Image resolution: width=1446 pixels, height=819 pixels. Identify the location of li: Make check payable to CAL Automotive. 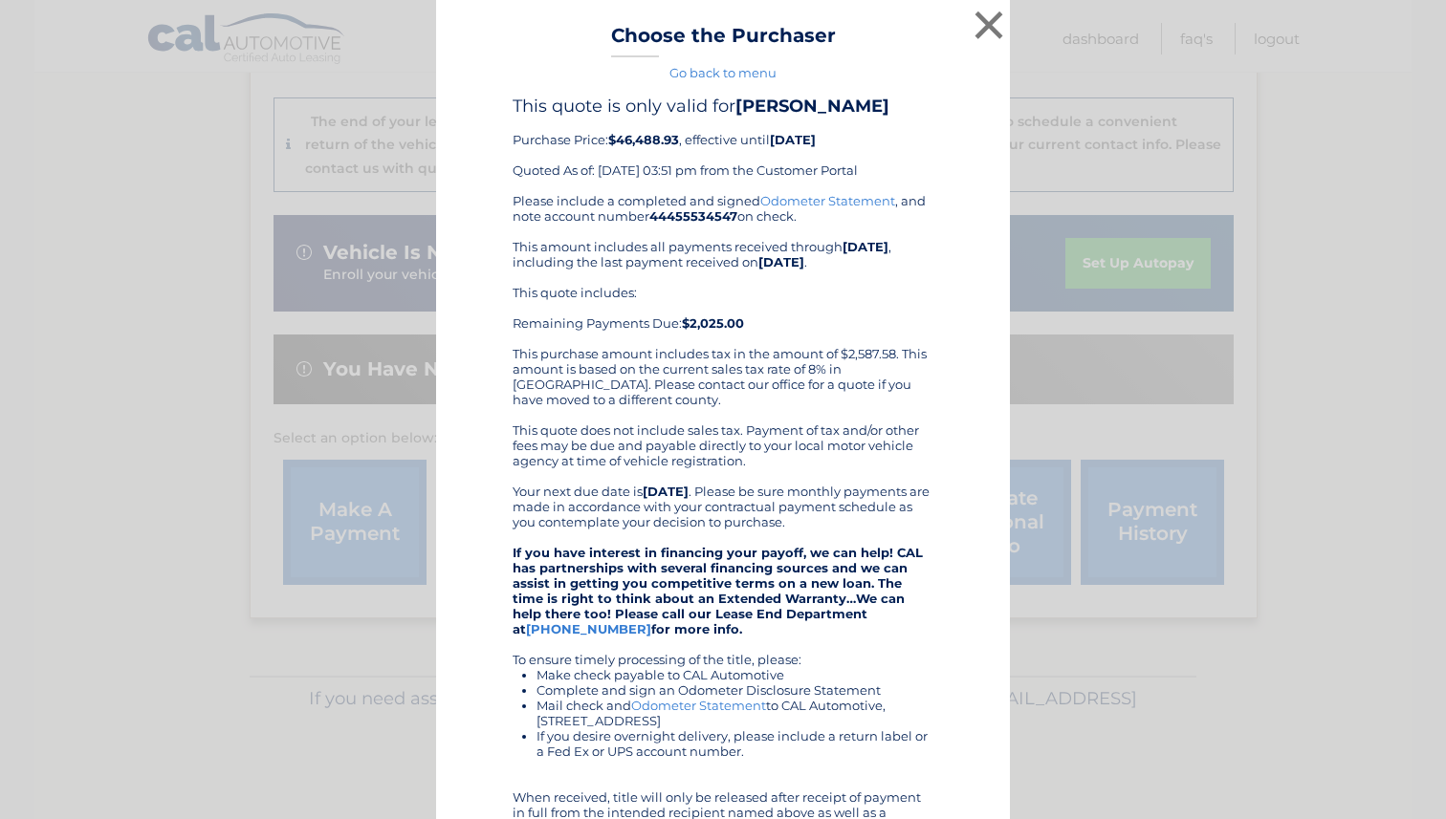
(734, 675).